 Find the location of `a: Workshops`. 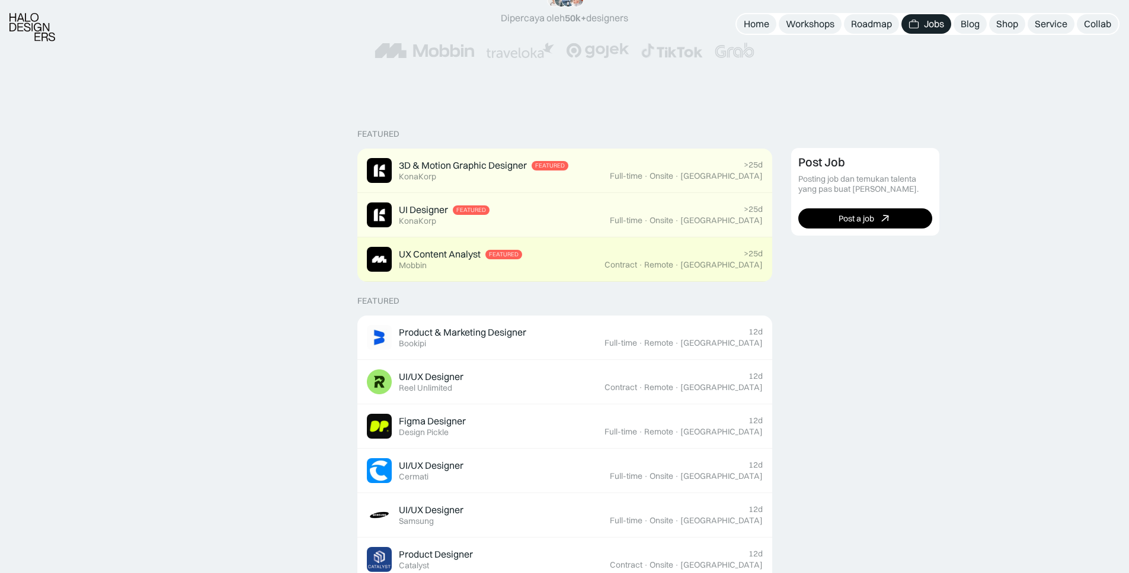

a: Workshops is located at coordinates (810, 24).